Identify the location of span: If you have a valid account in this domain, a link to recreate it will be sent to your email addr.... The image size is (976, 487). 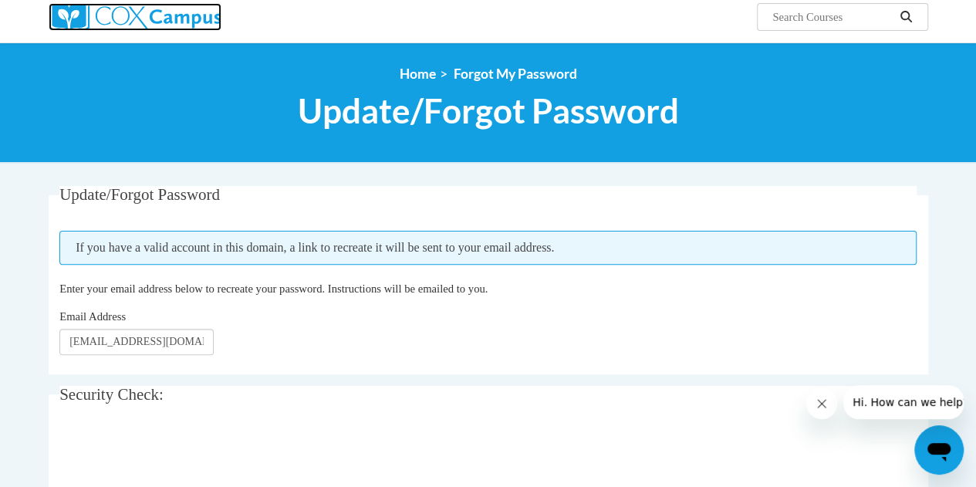
(488, 248).